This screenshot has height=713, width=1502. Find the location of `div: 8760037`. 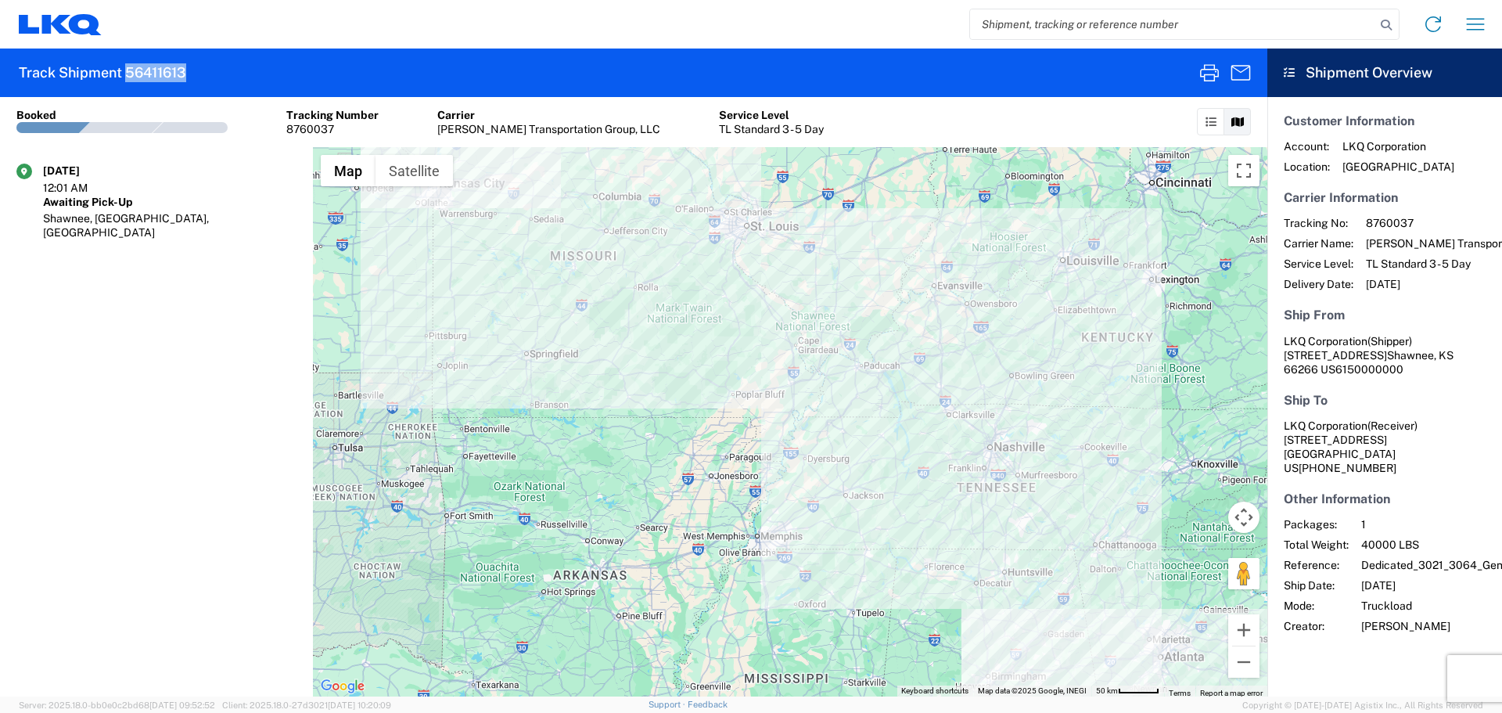

div: 8760037 is located at coordinates (333, 129).